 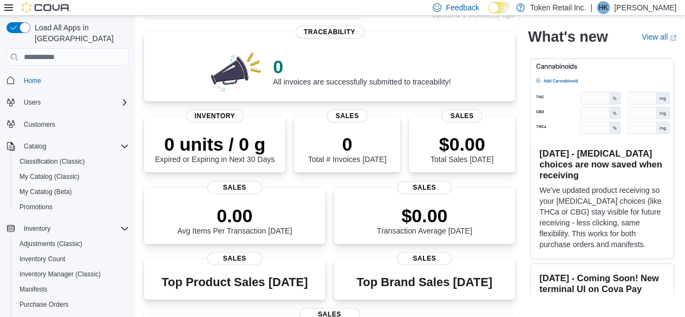 I want to click on a: Inventory Count, so click(x=42, y=259).